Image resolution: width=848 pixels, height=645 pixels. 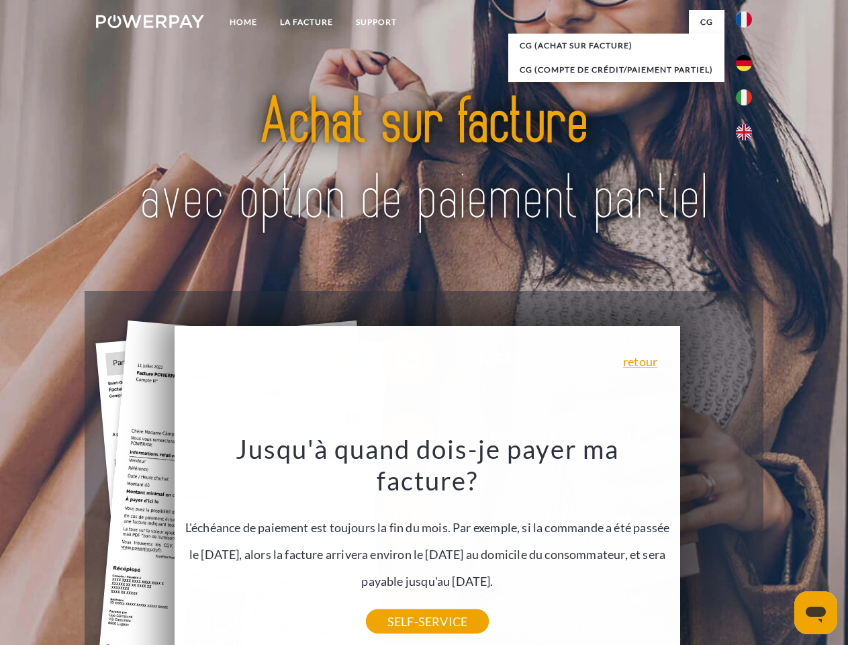 What do you see at coordinates (428, 527) in the screenshot?
I see `div: L'échéance de paiement est toujours la fin du mois. Par exemple, si la commande a été passée le [...` at bounding box center [428, 527].